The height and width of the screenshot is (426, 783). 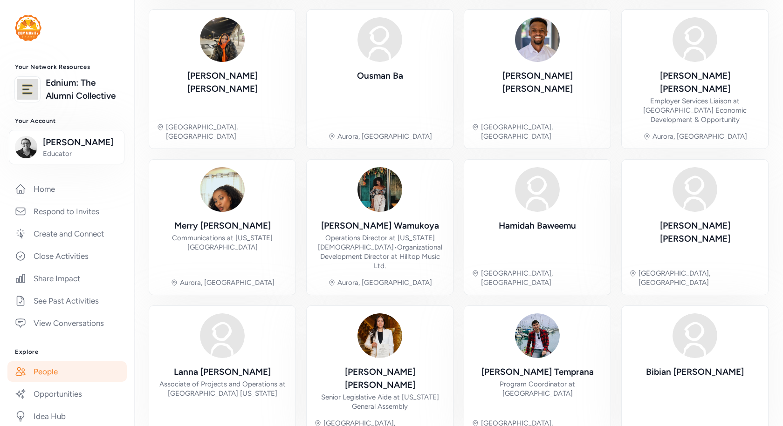 What do you see at coordinates (380, 76) in the screenshot?
I see `div: Ousman Ba` at bounding box center [380, 76].